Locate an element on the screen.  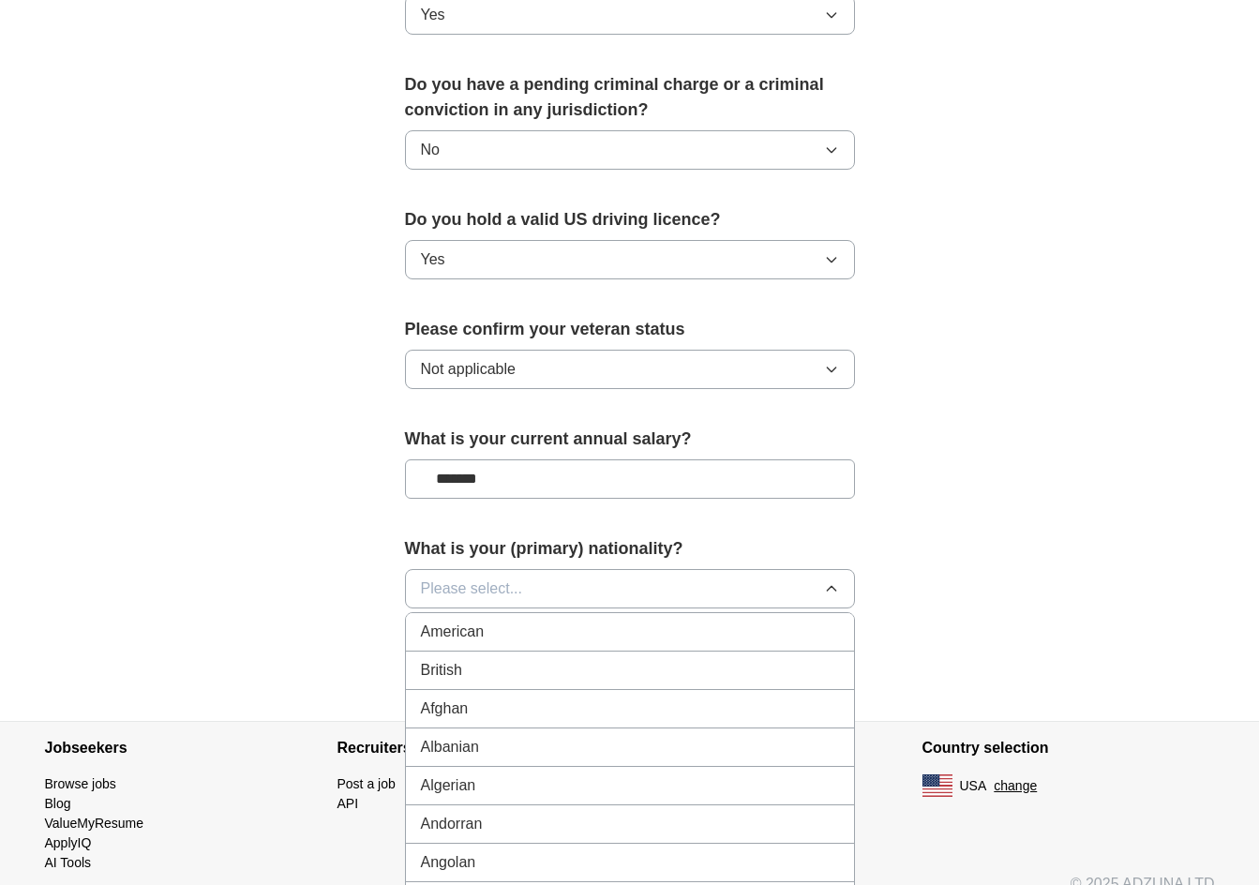
a: Blog is located at coordinates (58, 804).